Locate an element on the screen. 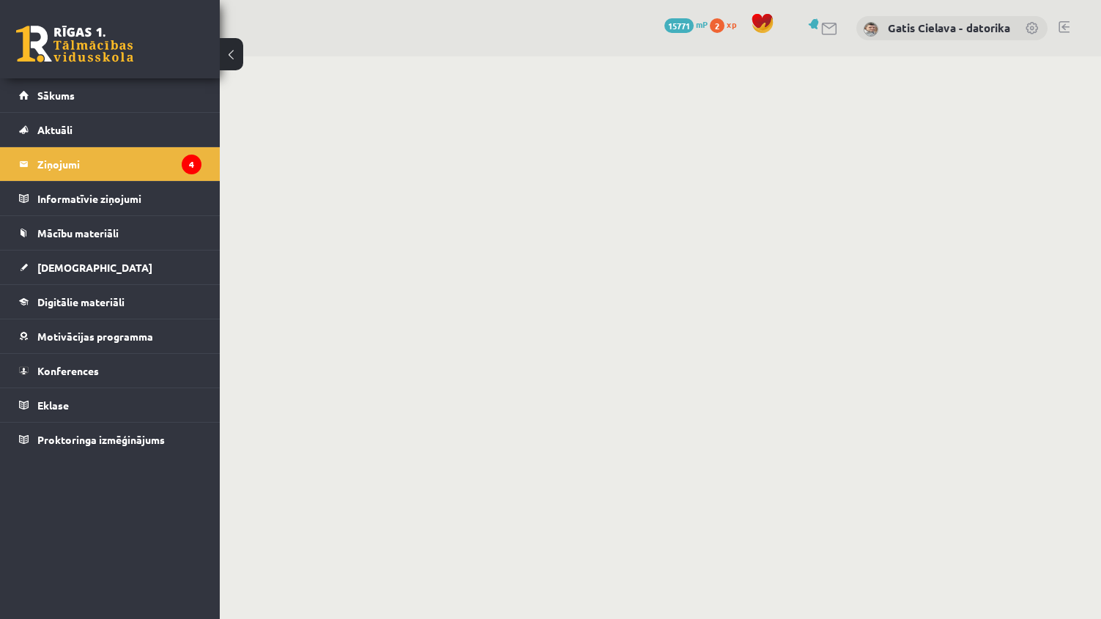 This screenshot has width=1101, height=619. img: Gatis Cielava - datorika is located at coordinates (871, 29).